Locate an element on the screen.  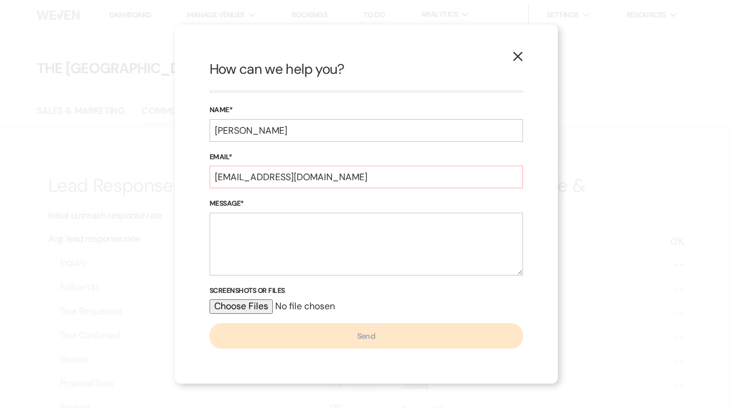
label: Message* is located at coordinates (367, 204).